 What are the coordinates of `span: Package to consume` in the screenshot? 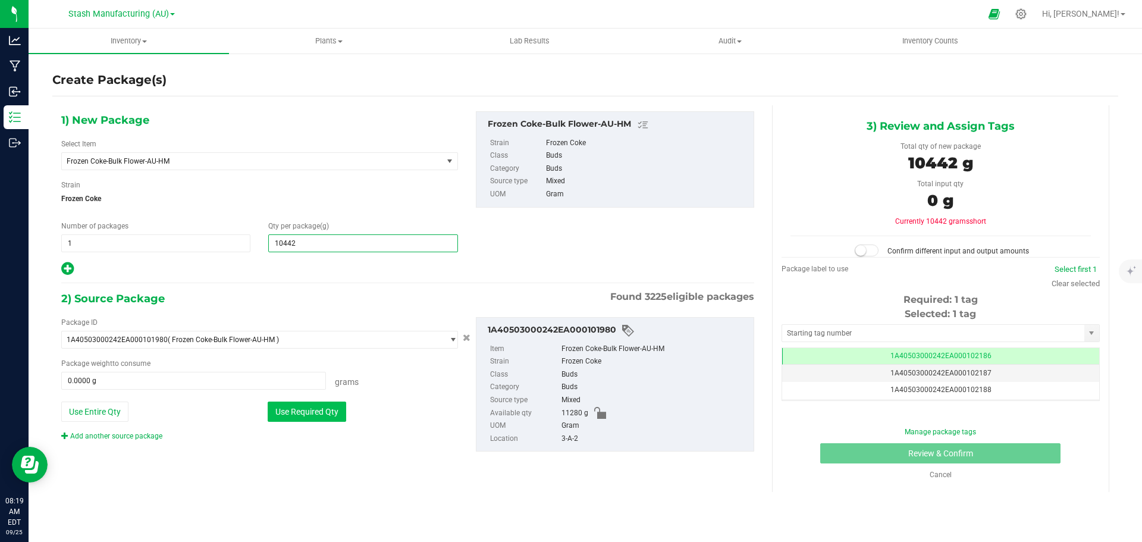 It's located at (106, 363).